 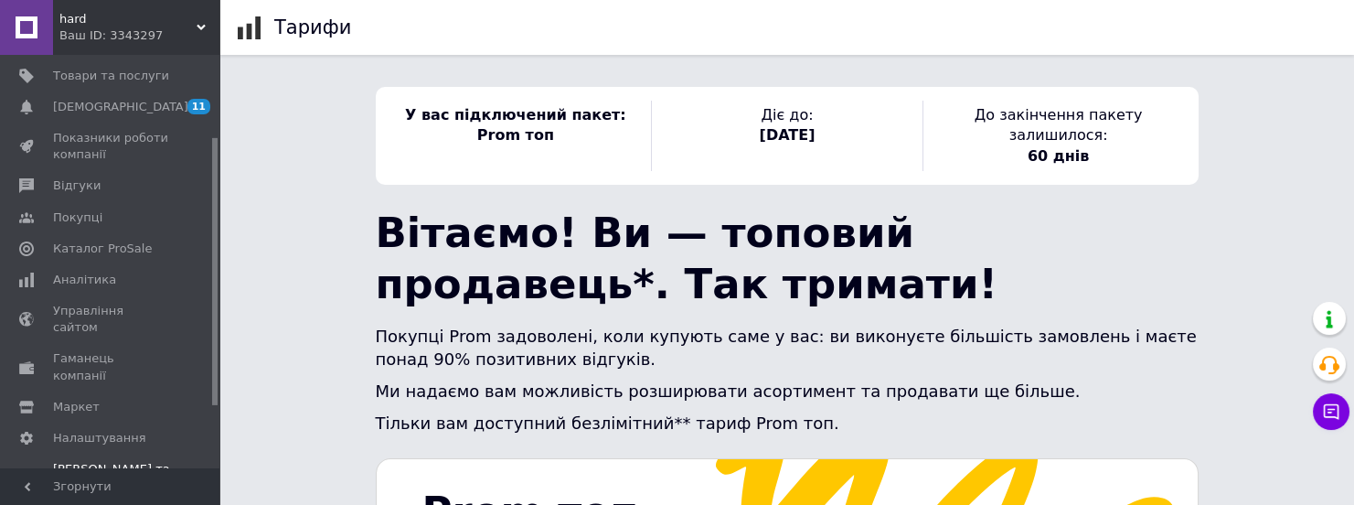 What do you see at coordinates (111, 76) in the screenshot?
I see `span: Товари та послуги` at bounding box center [111, 76].